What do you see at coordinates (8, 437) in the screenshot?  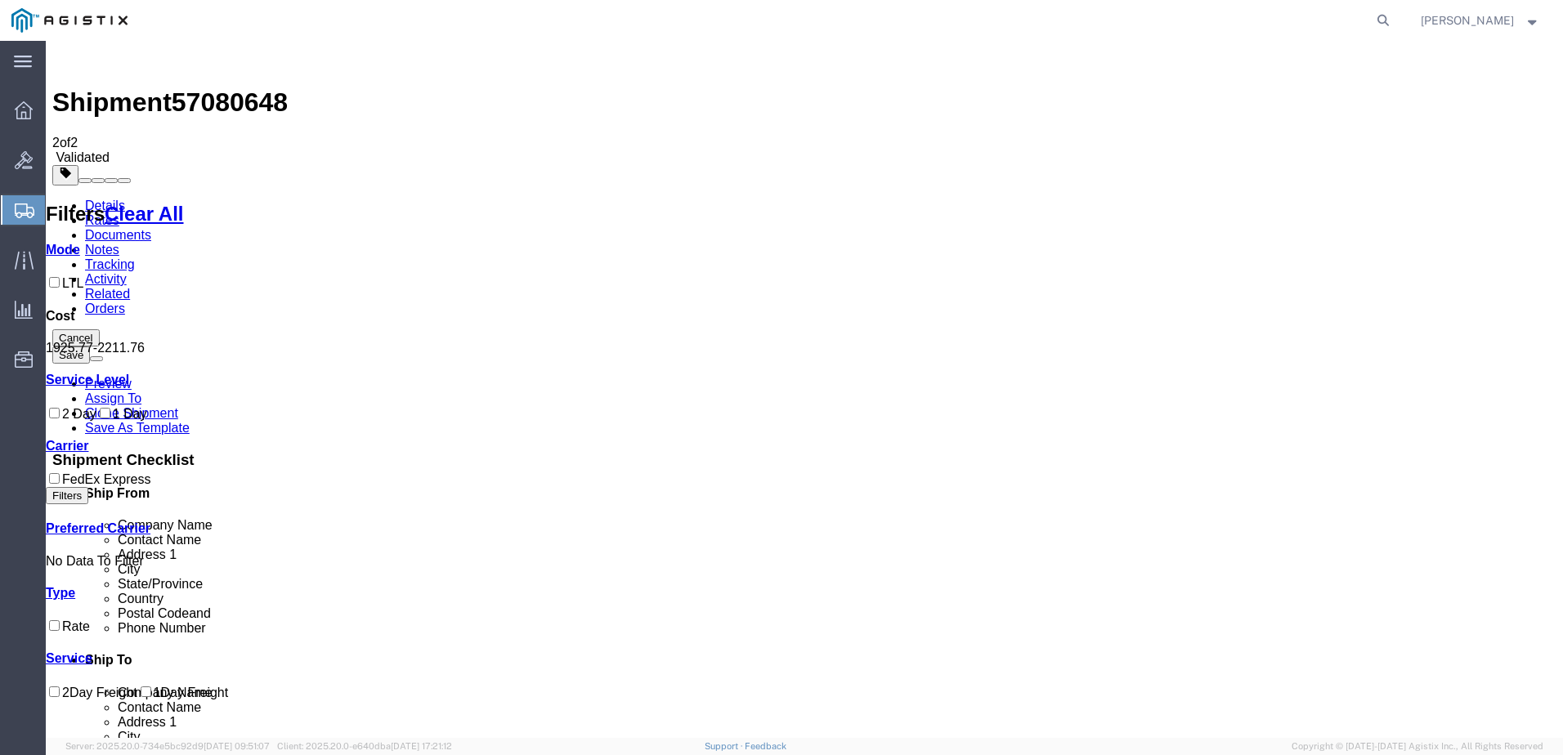 I see `input: FedEx Express` at bounding box center [8, 437].